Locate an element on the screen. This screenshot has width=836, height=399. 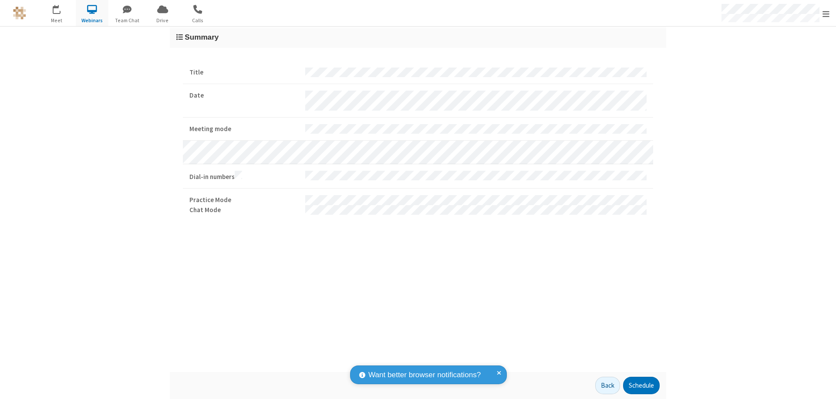
strong: Title is located at coordinates (244, 72).